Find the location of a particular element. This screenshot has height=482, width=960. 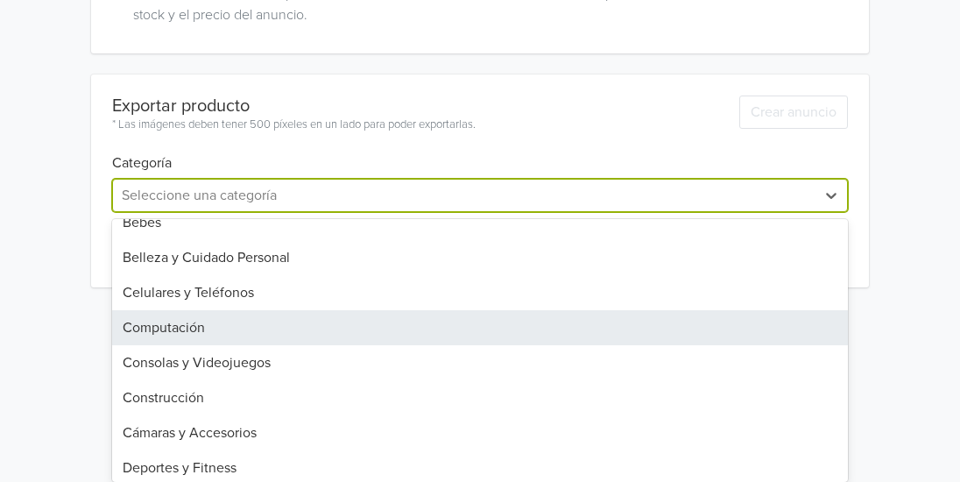

h6: Categoría is located at coordinates (480, 152).